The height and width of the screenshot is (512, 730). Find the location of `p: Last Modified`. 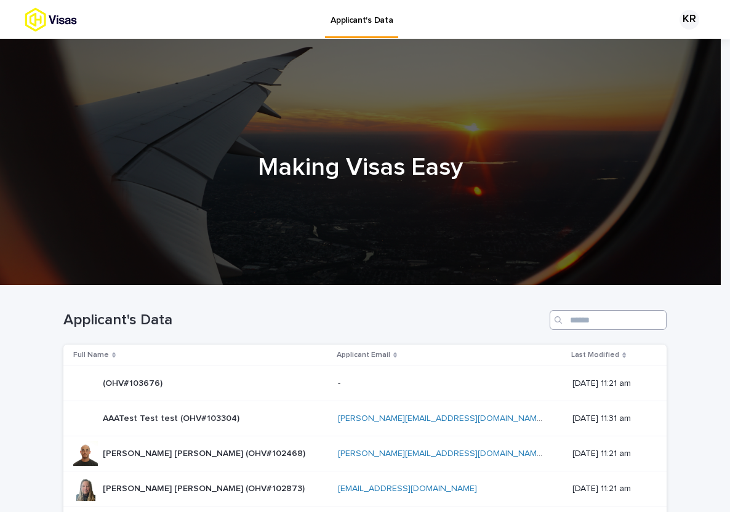

p: Last Modified is located at coordinates (595, 355).